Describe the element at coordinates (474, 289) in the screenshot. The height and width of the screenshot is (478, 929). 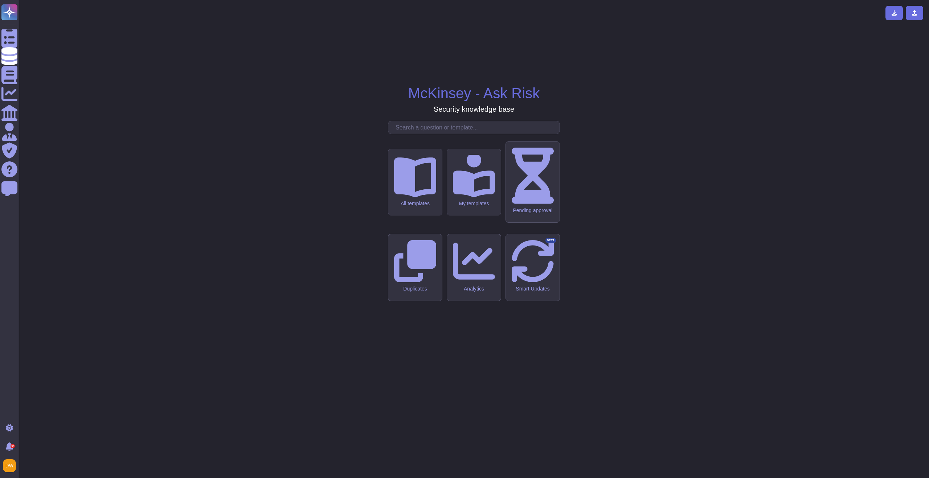
I see `div: Analytics` at that location.